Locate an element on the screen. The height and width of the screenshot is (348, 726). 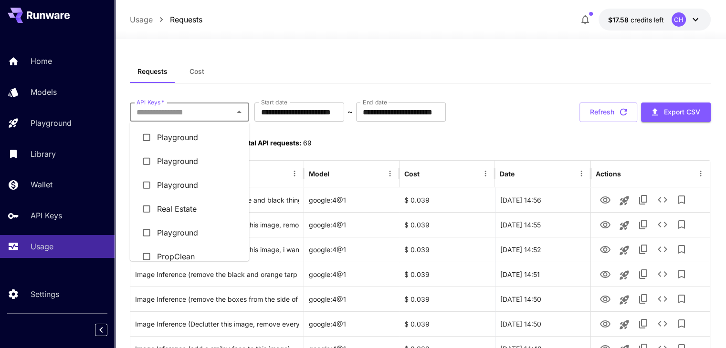
p: Models is located at coordinates (43, 92).